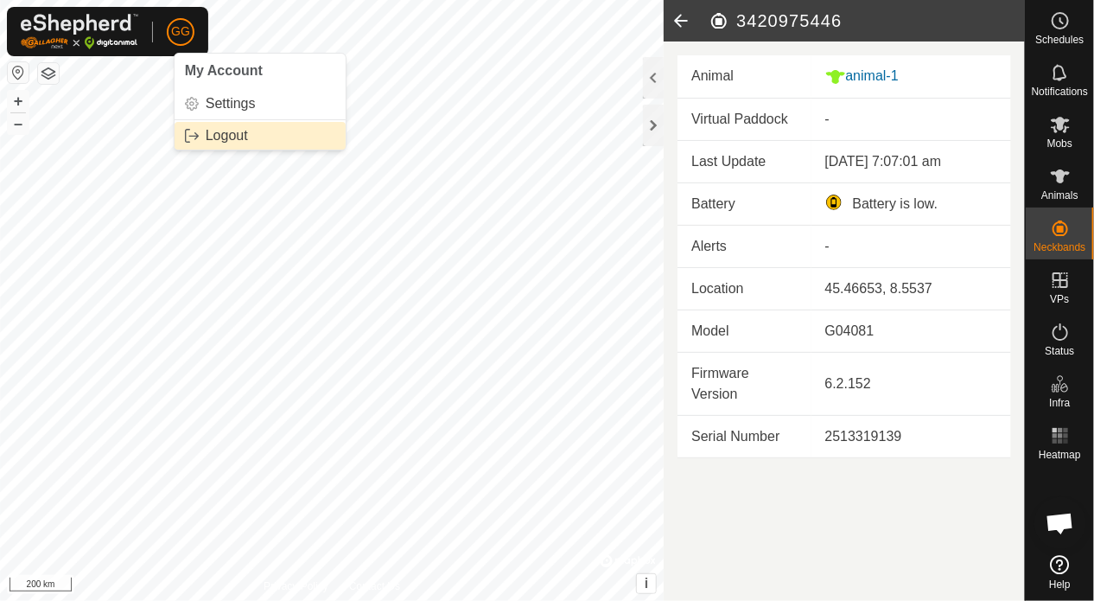  Describe the element at coordinates (867, 21) in the screenshot. I see `h2: 3420975446` at that location.